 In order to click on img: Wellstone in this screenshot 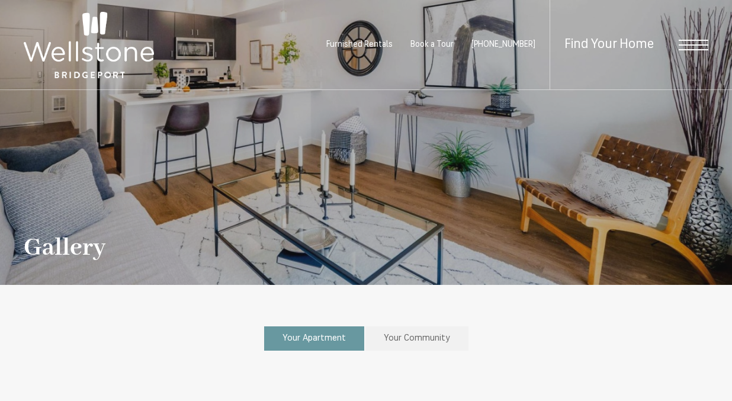, I will do `click(89, 45)`.